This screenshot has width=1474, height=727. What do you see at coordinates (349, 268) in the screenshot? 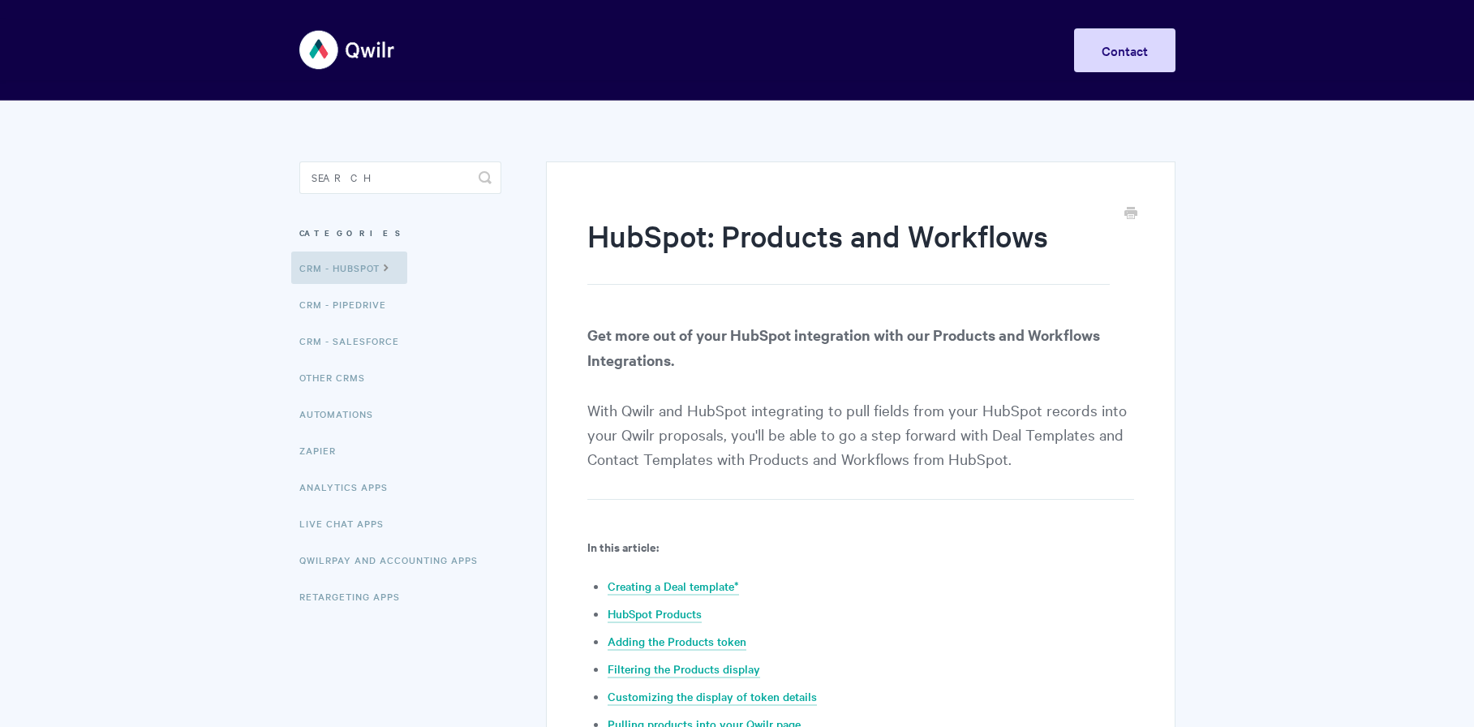
I see `a: CRM - HubSpot` at bounding box center [349, 268].